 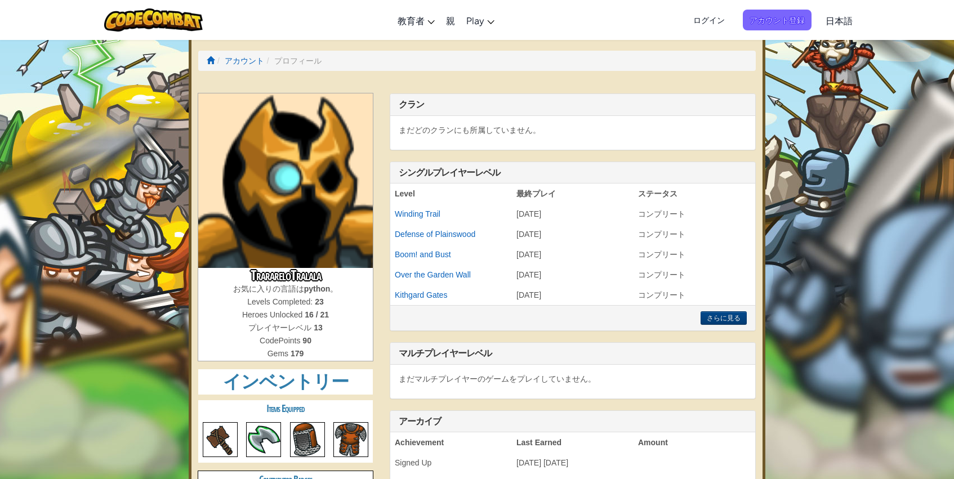 I want to click on h4: Items Equipped, so click(x=286, y=408).